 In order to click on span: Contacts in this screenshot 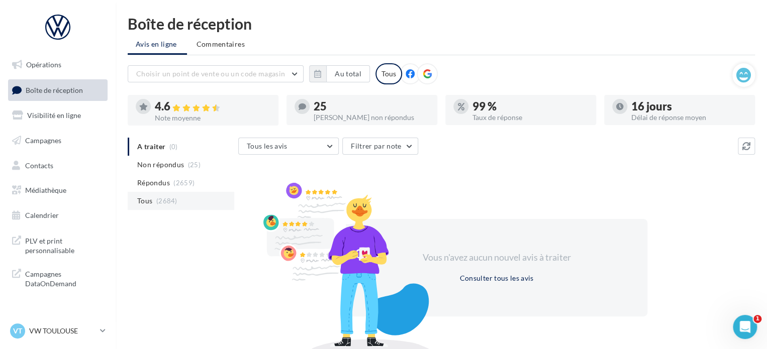, I will do `click(39, 165)`.